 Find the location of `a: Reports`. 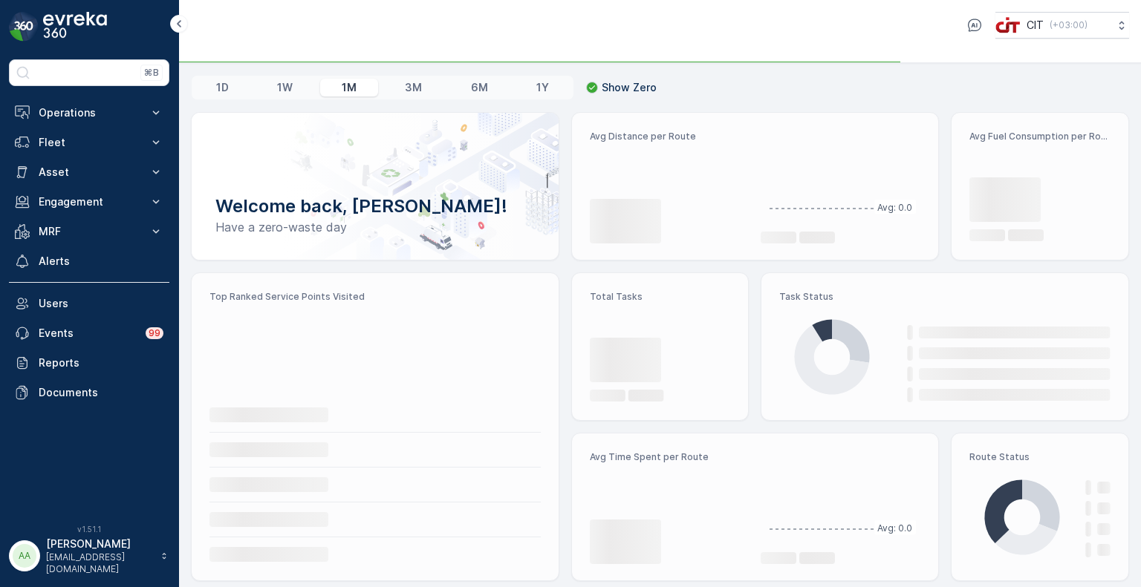

a: Reports is located at coordinates (89, 363).